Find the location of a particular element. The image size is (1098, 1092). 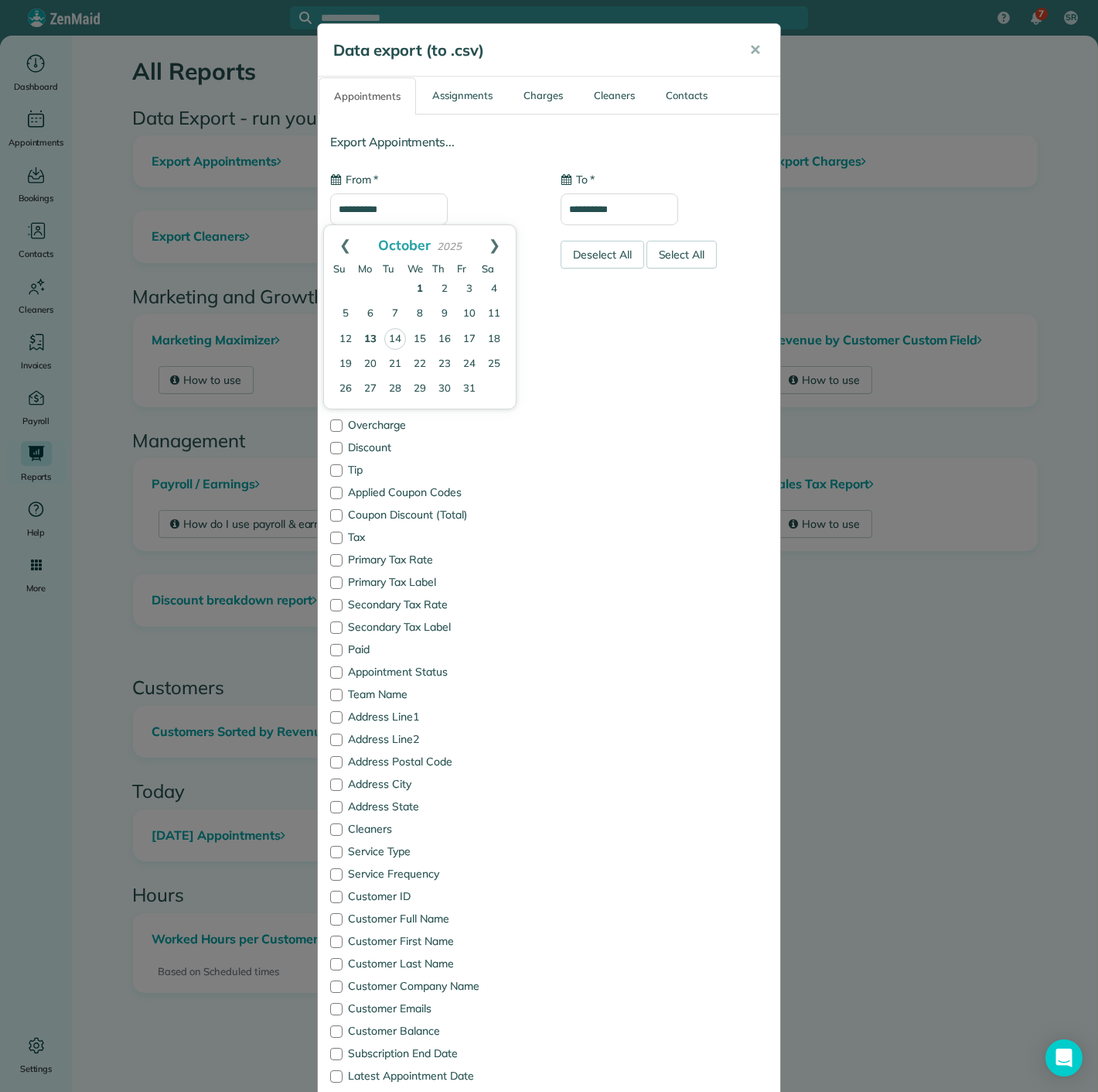

a: Appointments is located at coordinates (367, 96).